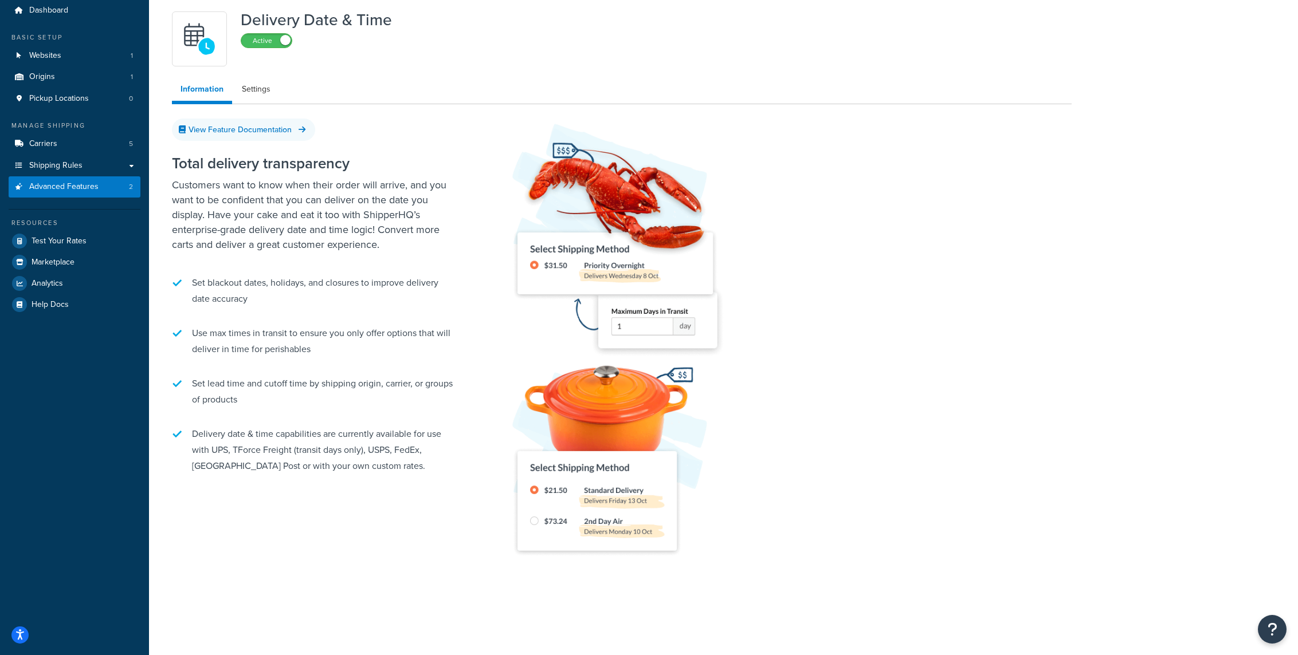 Image resolution: width=1298 pixels, height=655 pixels. Describe the element at coordinates (74, 56) in the screenshot. I see `li: Websites` at that location.